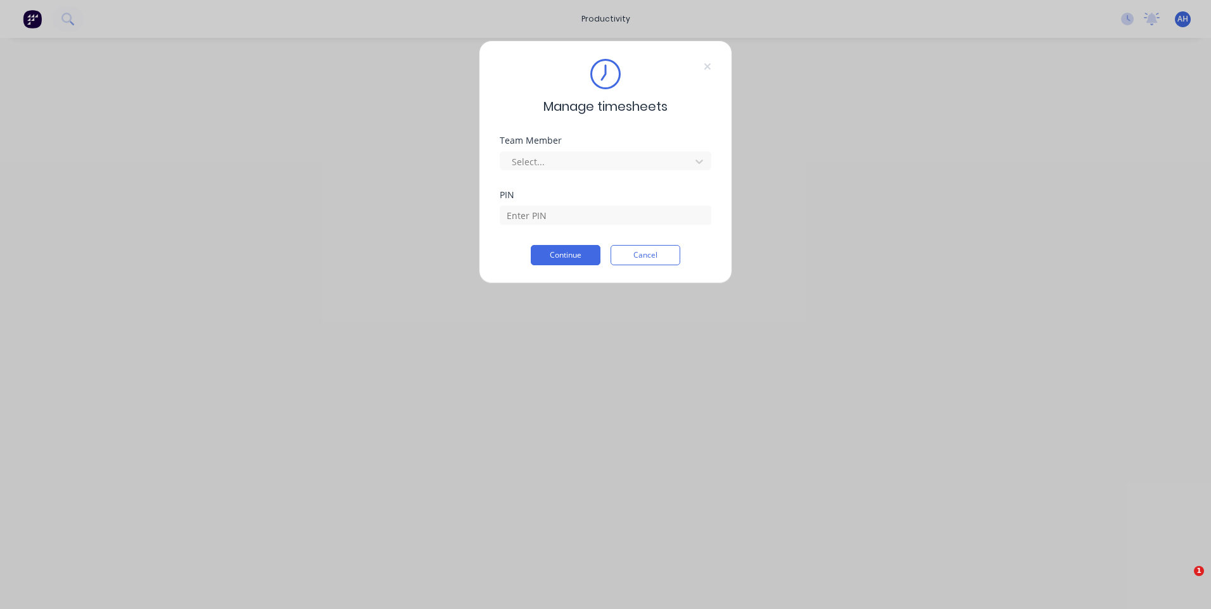 The width and height of the screenshot is (1211, 609). I want to click on button: Continue, so click(566, 255).